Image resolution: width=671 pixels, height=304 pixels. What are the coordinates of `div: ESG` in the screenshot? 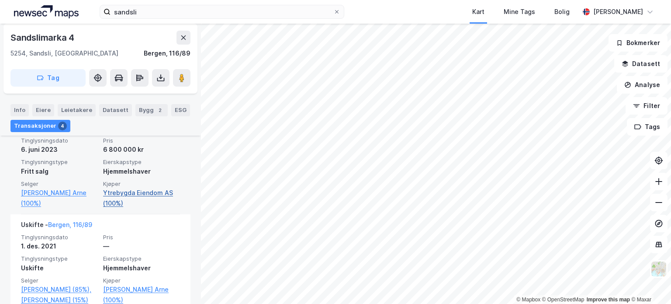 It's located at (180, 110).